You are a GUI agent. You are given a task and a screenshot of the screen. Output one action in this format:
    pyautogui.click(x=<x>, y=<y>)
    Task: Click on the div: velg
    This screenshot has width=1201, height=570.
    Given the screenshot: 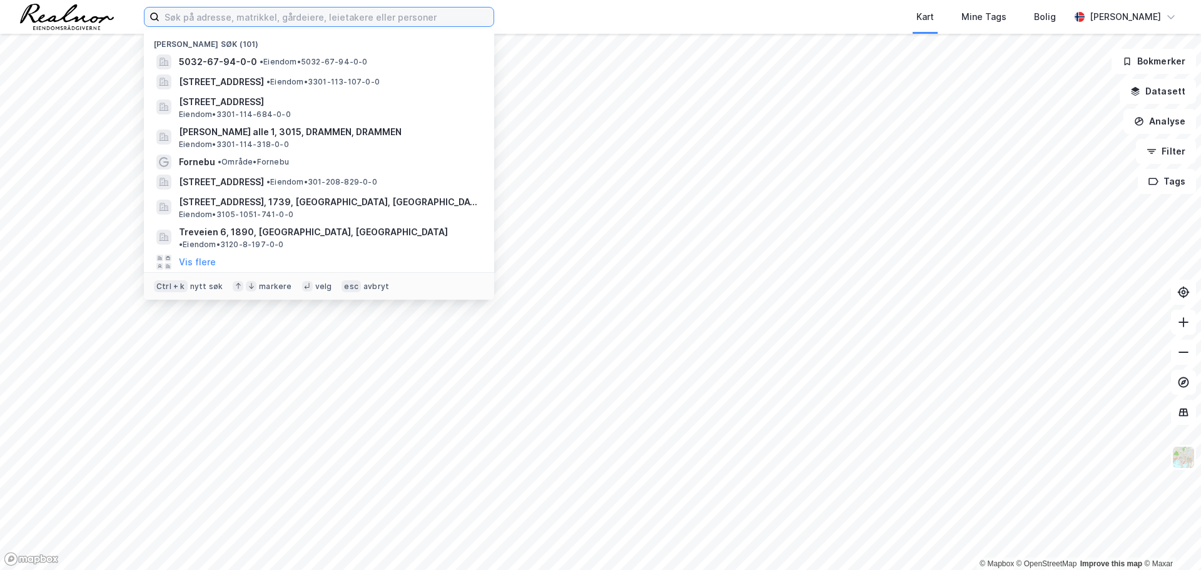 What is the action you would take?
    pyautogui.click(x=323, y=287)
    